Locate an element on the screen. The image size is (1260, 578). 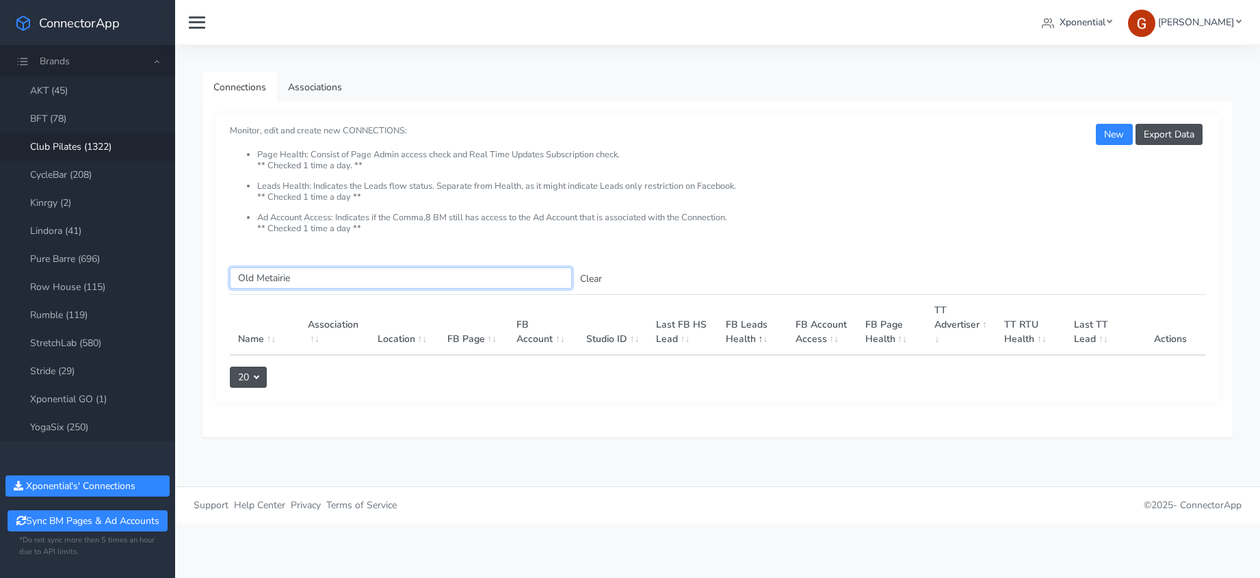
a: Xponential is located at coordinates (1077, 22).